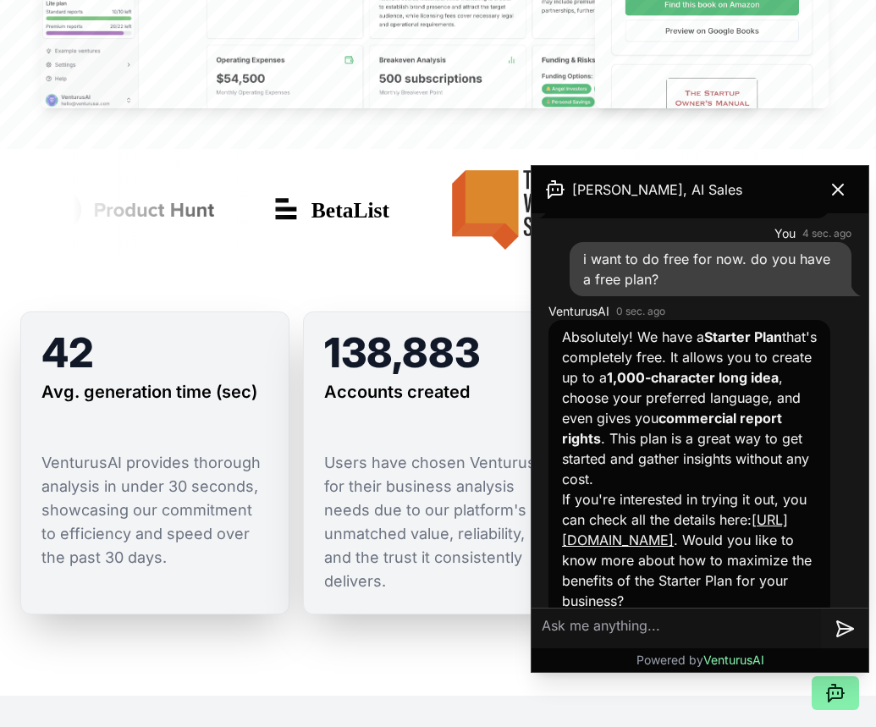 This screenshot has height=727, width=876. I want to click on p: VenturusAI provides thorough analysis in under 30 seconds, showcasing our commitment to efficienc..., so click(155, 510).